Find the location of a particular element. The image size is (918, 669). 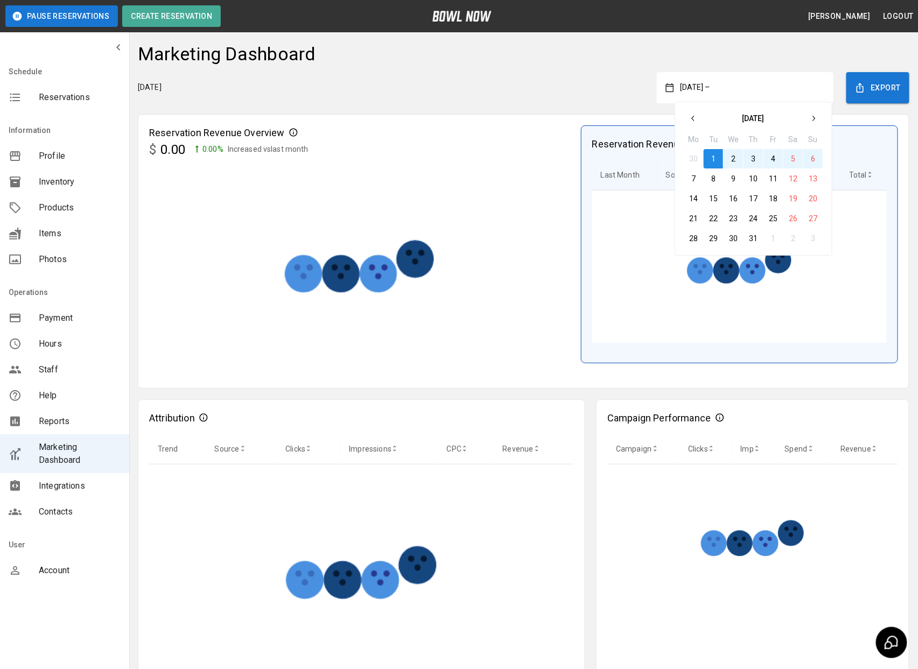

th: Last Month is located at coordinates (624, 175).